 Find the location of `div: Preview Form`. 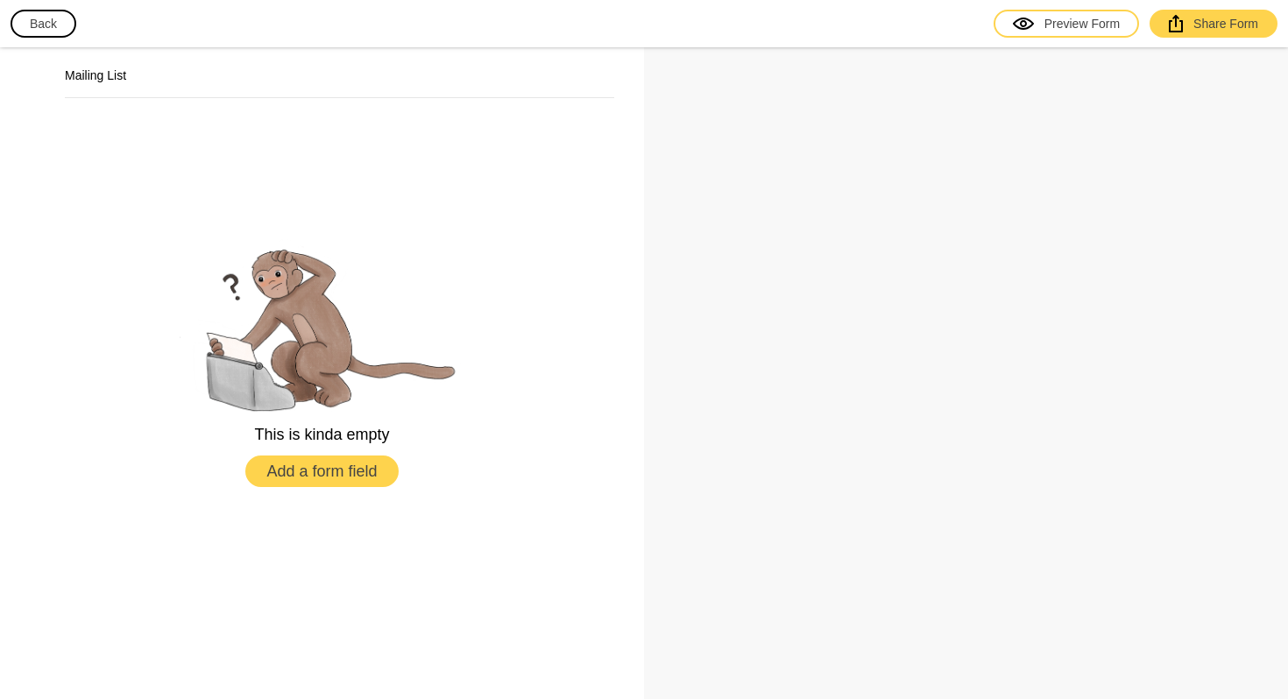

div: Preview Form is located at coordinates (1067, 24).